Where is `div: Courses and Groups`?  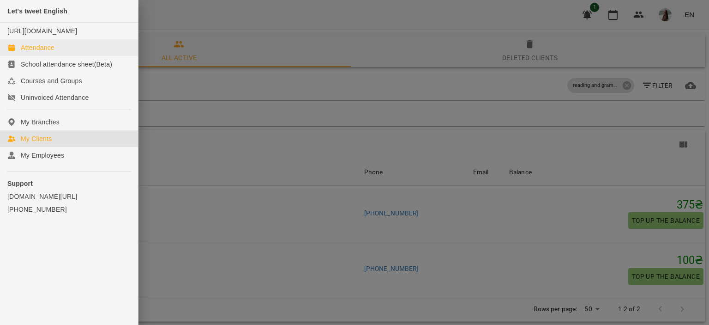 div: Courses and Groups is located at coordinates (51, 81).